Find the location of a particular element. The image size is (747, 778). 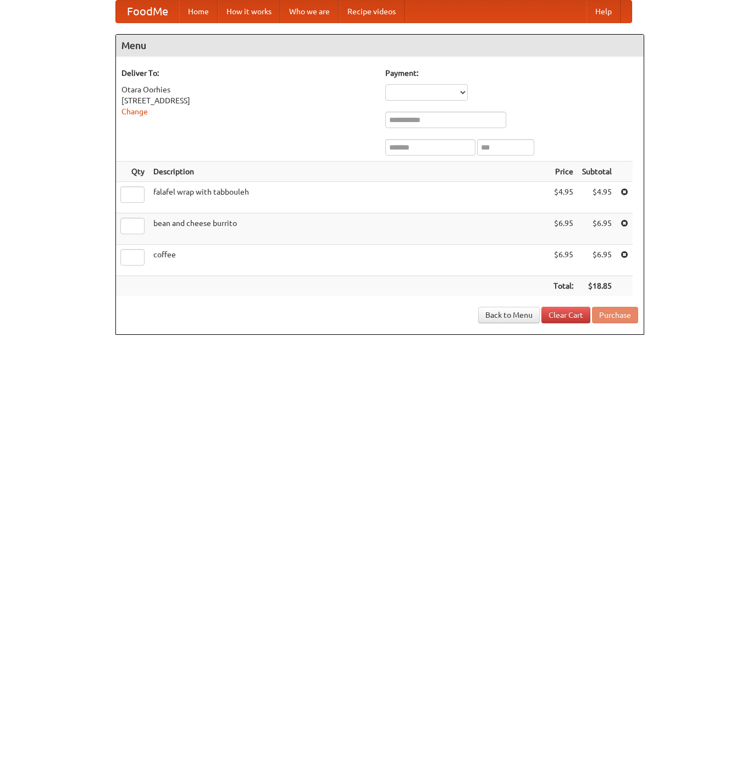

td: falafel wrap with tabbouleh is located at coordinates (349, 197).